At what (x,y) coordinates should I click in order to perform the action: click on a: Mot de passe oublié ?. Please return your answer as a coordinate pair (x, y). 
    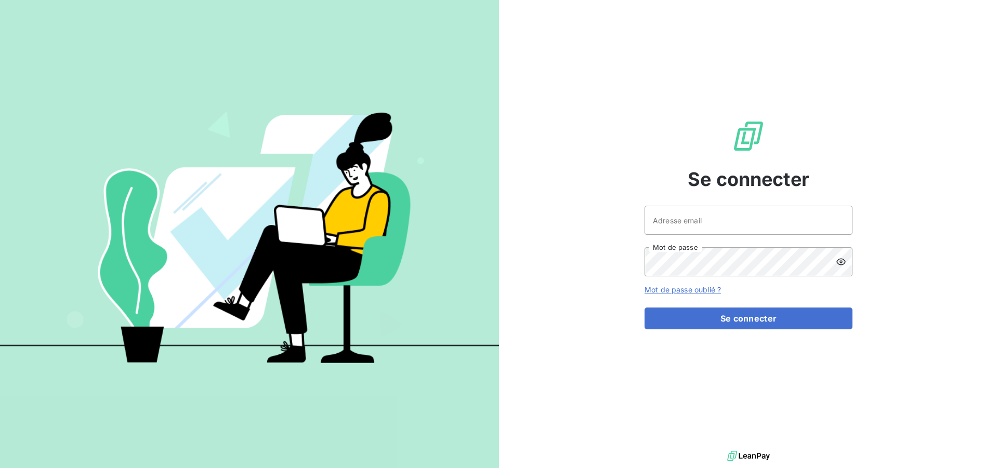
    Looking at the image, I should click on (683, 290).